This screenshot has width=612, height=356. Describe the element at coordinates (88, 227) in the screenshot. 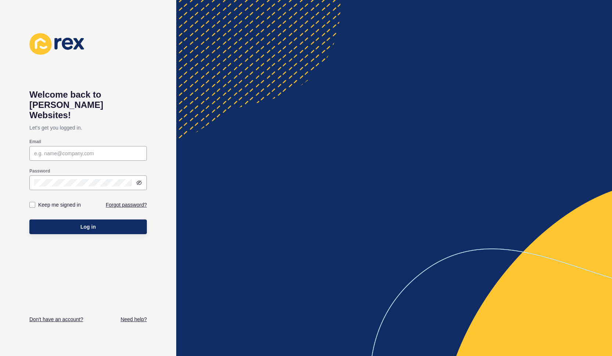

I see `button: Log in` at that location.